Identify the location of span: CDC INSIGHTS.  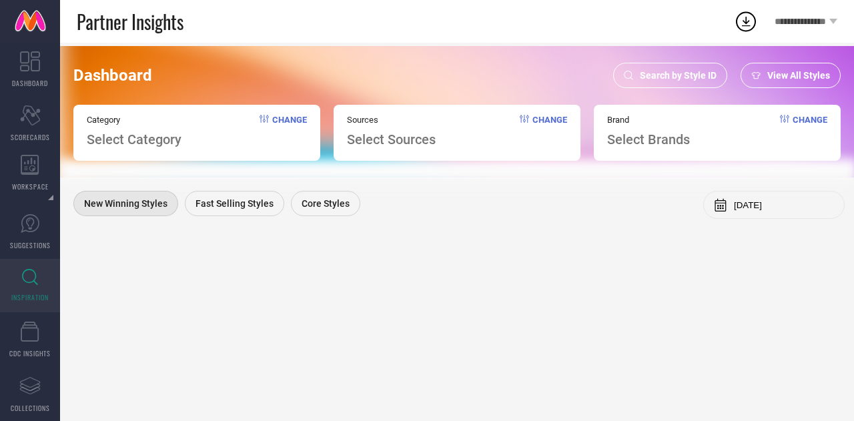
(30, 353).